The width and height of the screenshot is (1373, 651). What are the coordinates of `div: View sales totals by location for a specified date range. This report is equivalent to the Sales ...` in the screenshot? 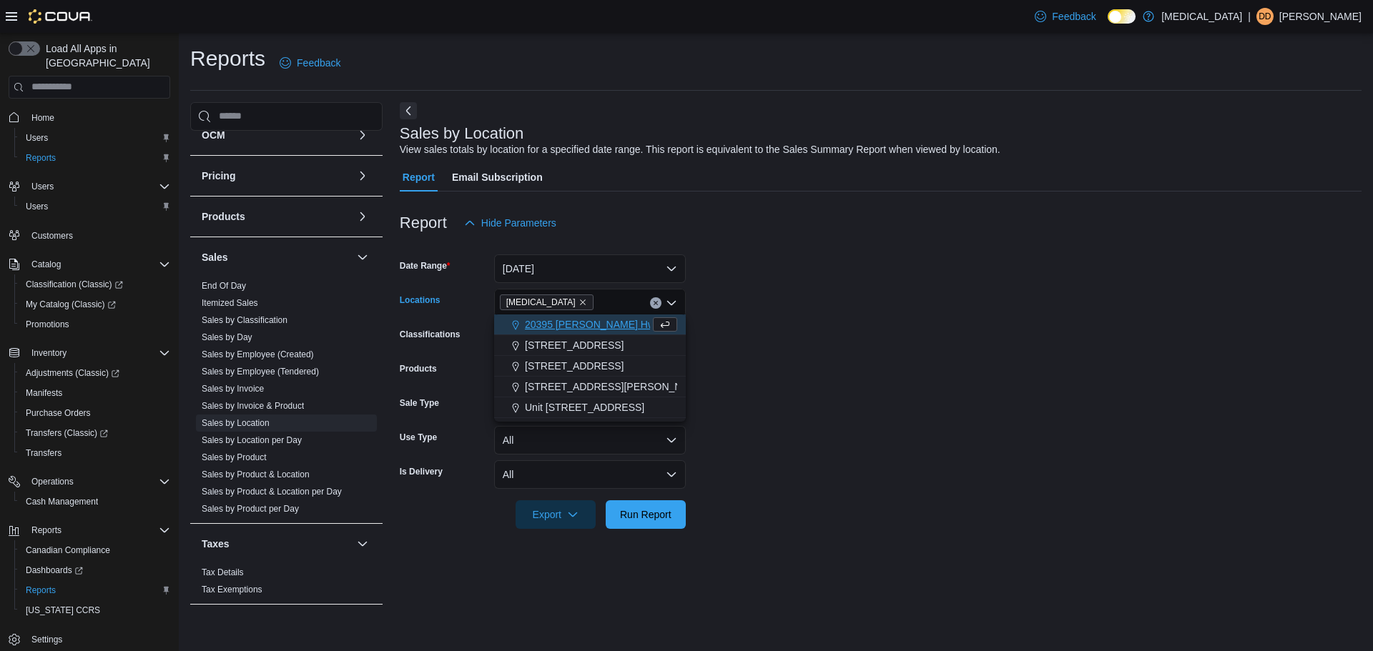 It's located at (700, 149).